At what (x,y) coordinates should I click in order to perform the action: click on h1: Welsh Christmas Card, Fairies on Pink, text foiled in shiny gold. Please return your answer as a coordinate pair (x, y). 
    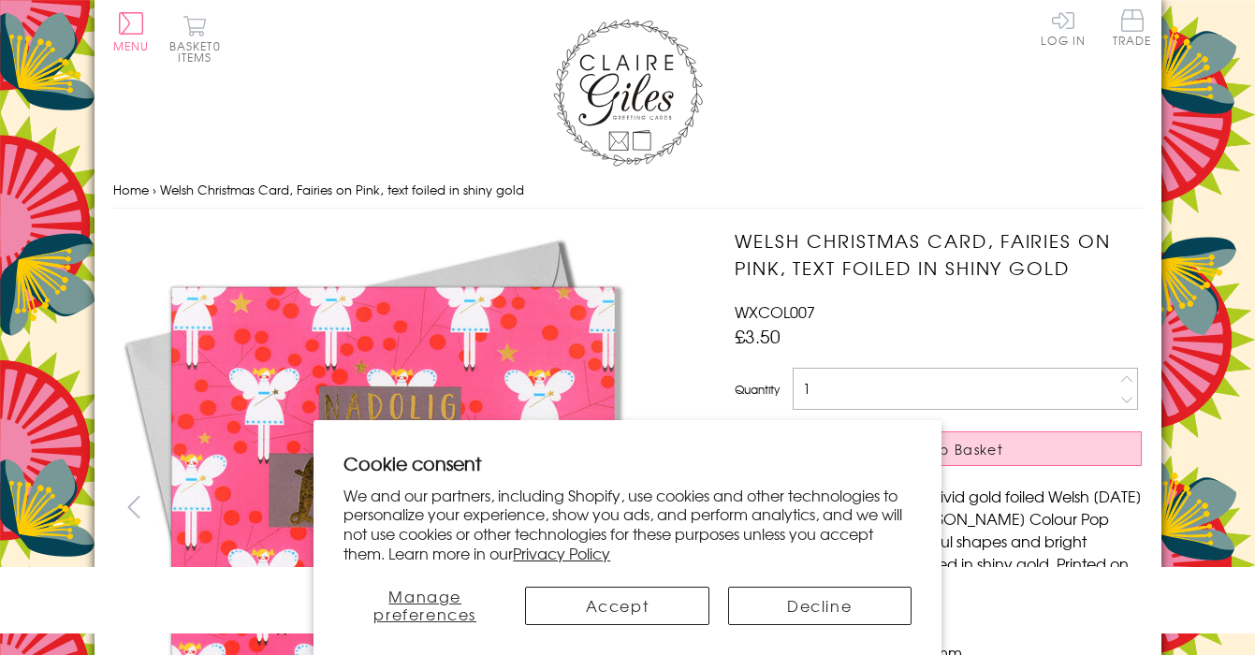
    Looking at the image, I should click on (938, 255).